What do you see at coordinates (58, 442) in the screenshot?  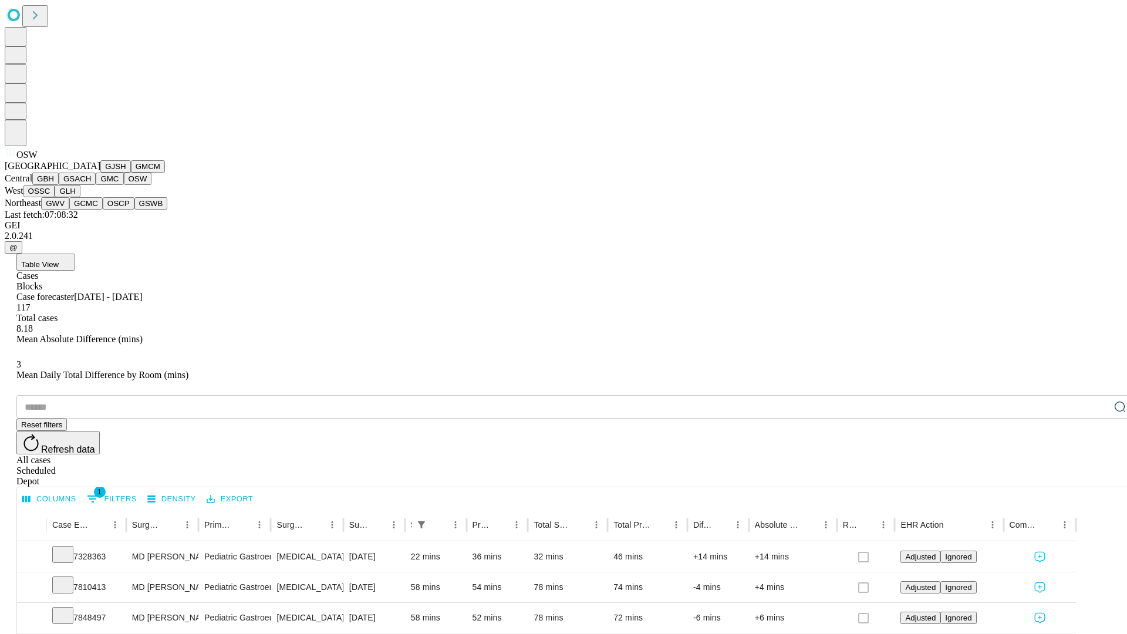 I see `button: Refresh data` at bounding box center [58, 442].